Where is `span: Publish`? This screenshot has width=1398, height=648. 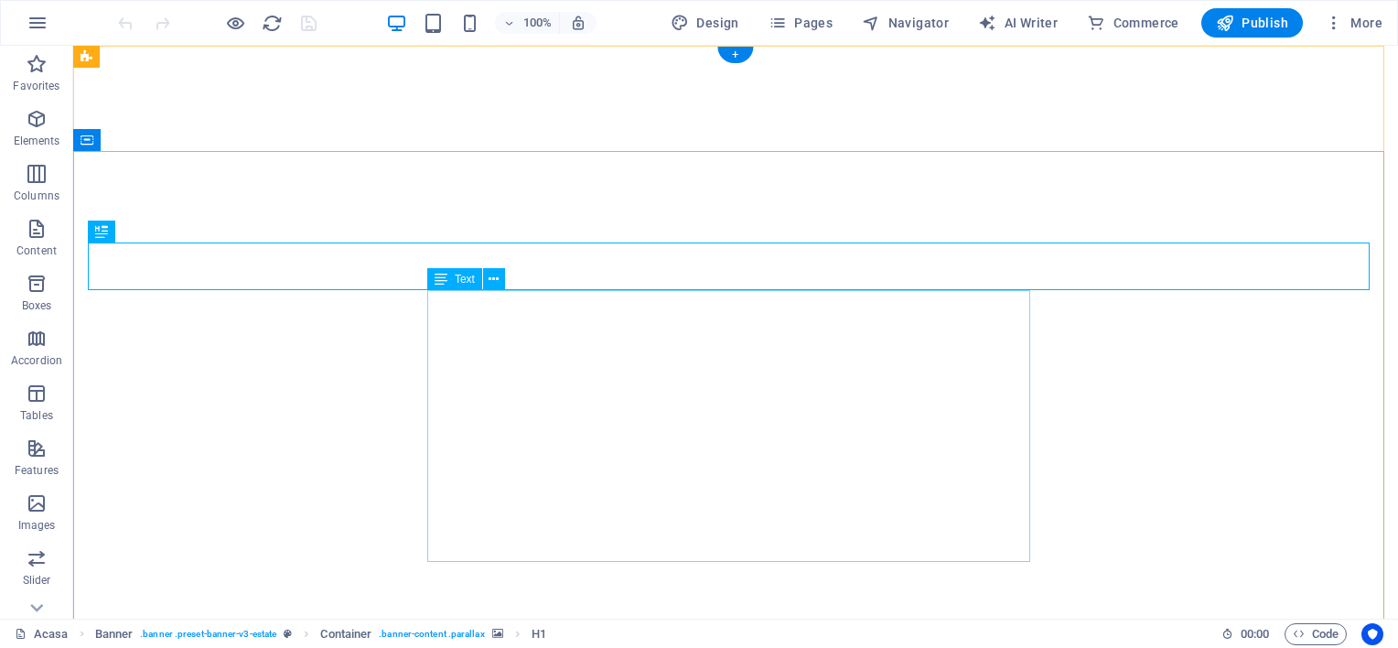
span: Publish is located at coordinates (1252, 23).